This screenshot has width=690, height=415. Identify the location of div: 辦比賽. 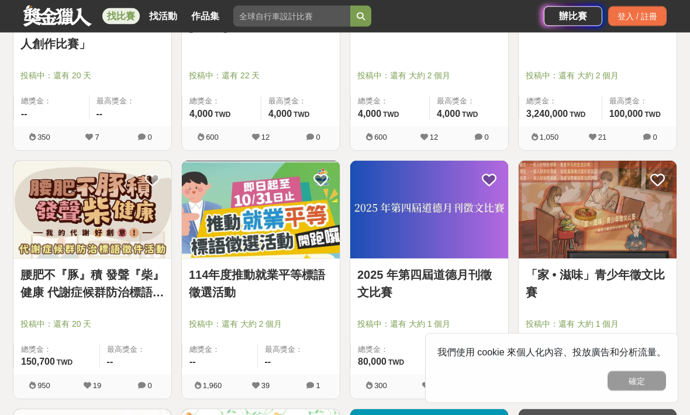
(573, 16).